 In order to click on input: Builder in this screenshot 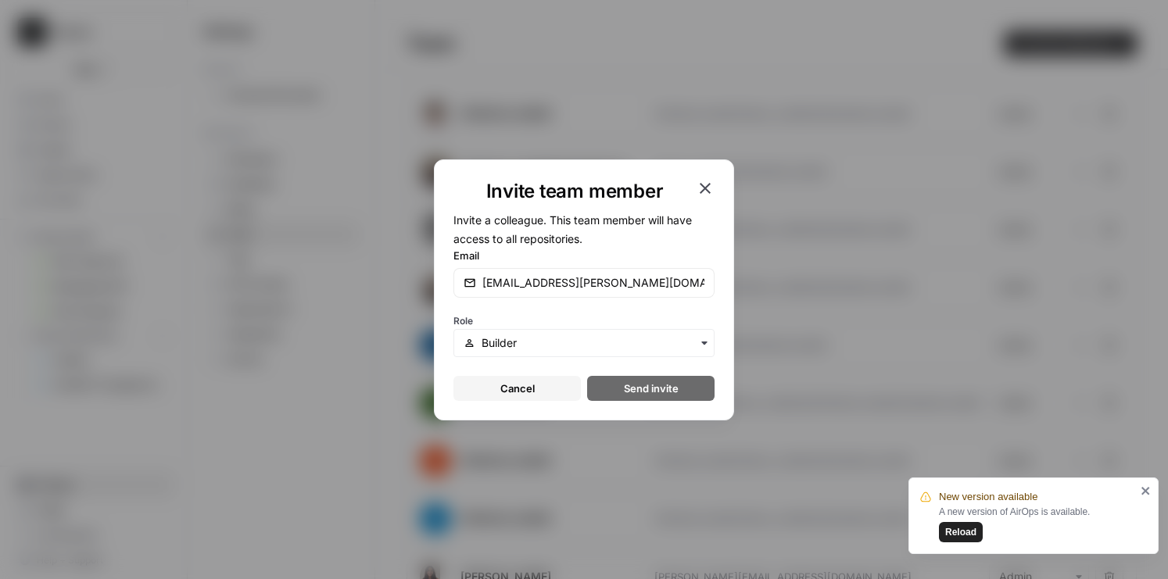, I will do `click(593, 343)`.